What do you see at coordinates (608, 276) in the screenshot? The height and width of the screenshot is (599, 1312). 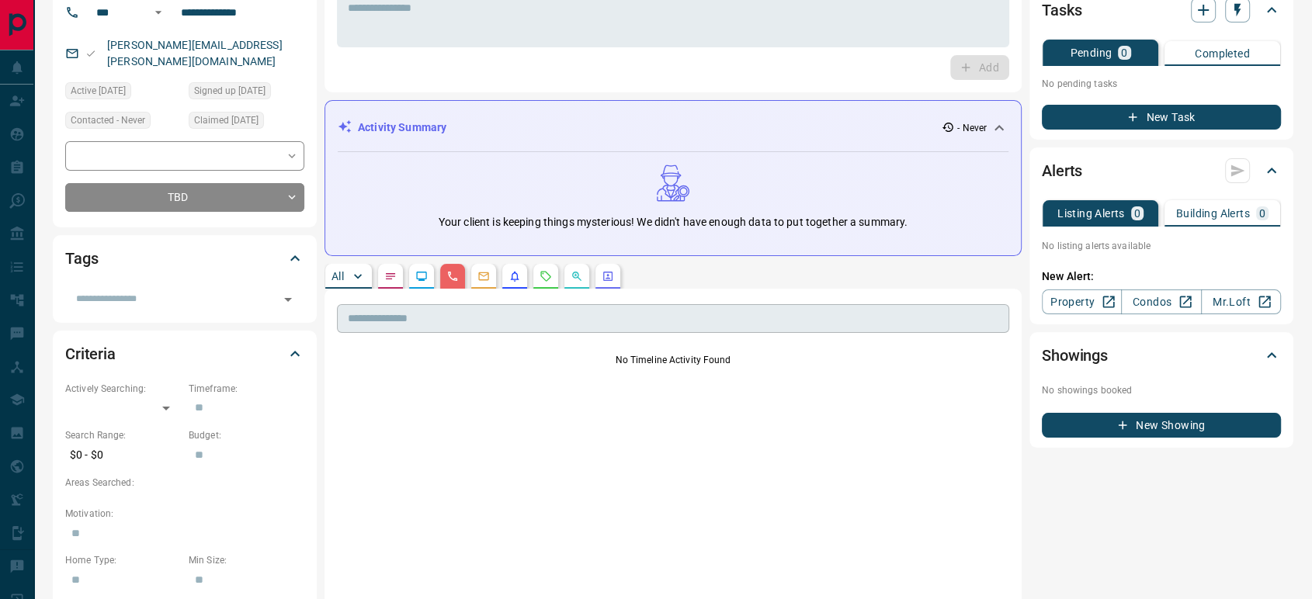 I see `svg: Agent Actions` at bounding box center [608, 276].